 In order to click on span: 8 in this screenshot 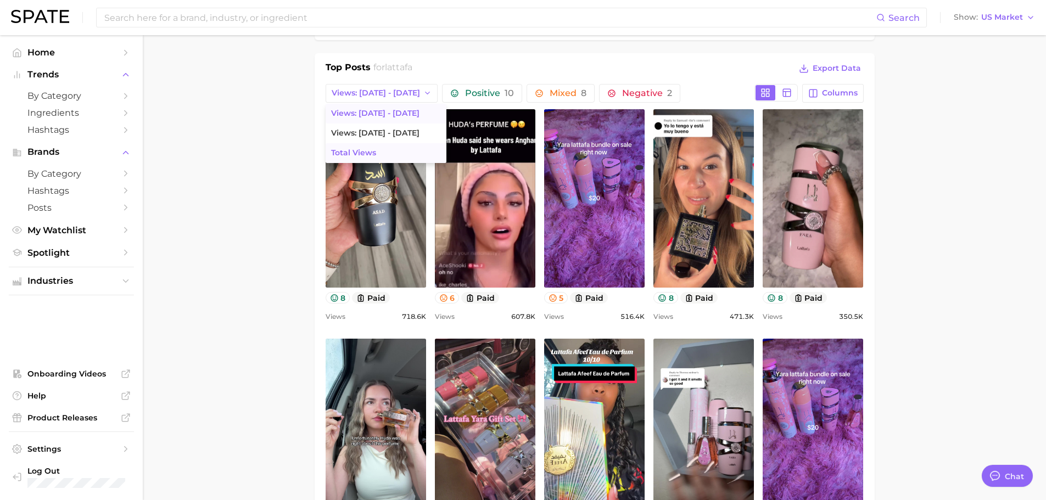, I will do `click(584, 93)`.